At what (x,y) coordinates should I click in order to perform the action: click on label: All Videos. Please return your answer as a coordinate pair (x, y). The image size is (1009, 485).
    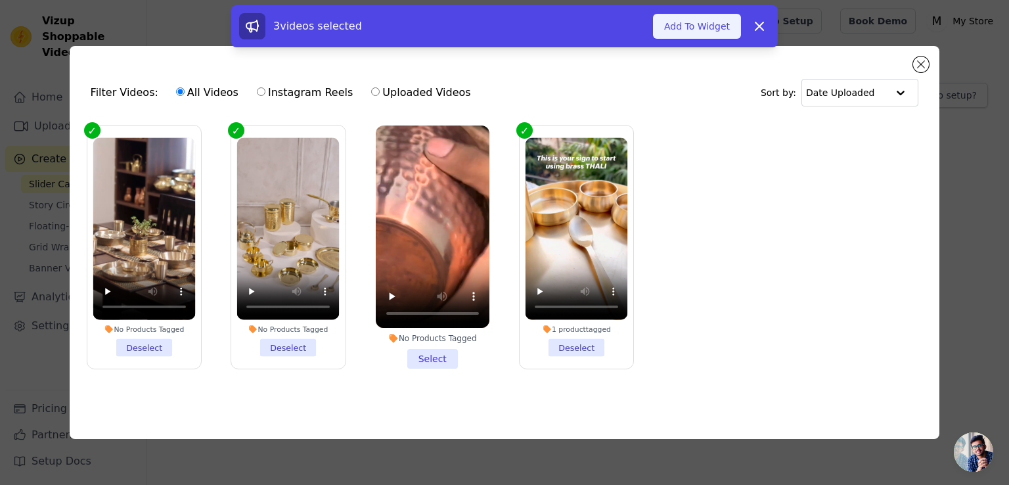
    Looking at the image, I should click on (207, 93).